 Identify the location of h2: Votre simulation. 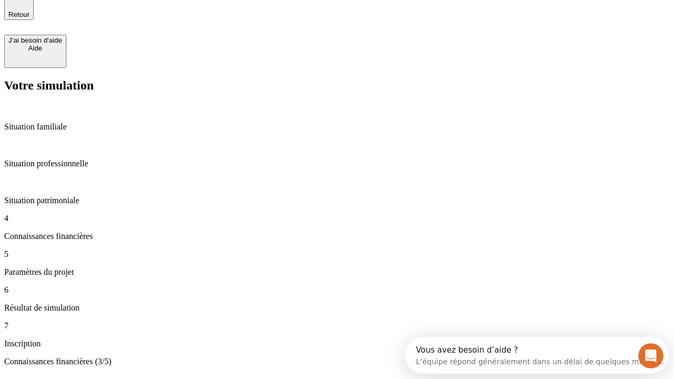
(337, 85).